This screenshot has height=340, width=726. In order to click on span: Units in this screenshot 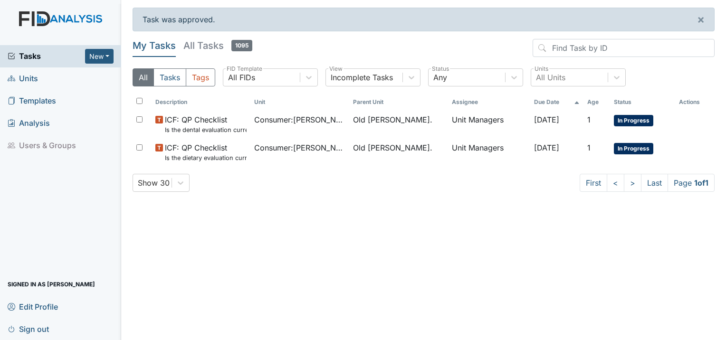, I will do `click(23, 78)`.